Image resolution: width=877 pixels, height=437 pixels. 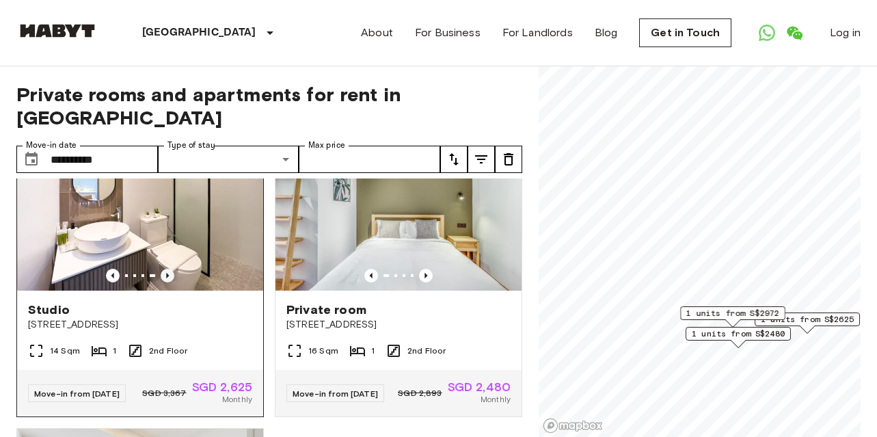 What do you see at coordinates (807, 319) in the screenshot?
I see `span: 1 units from S$2625` at bounding box center [807, 319].